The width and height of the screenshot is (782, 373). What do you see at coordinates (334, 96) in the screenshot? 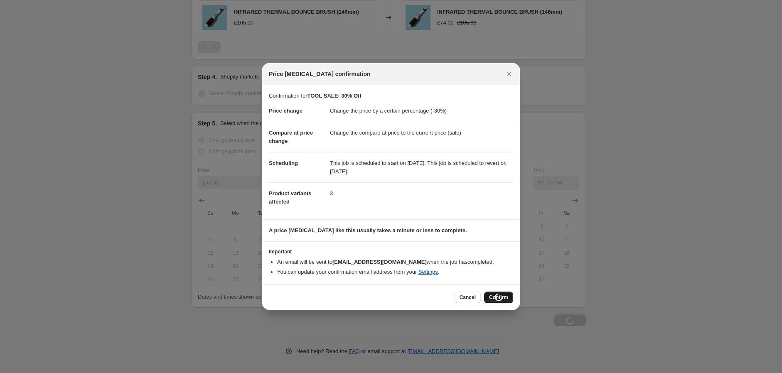
I see `b: TOOL SALE- 30% Off` at bounding box center [334, 96].